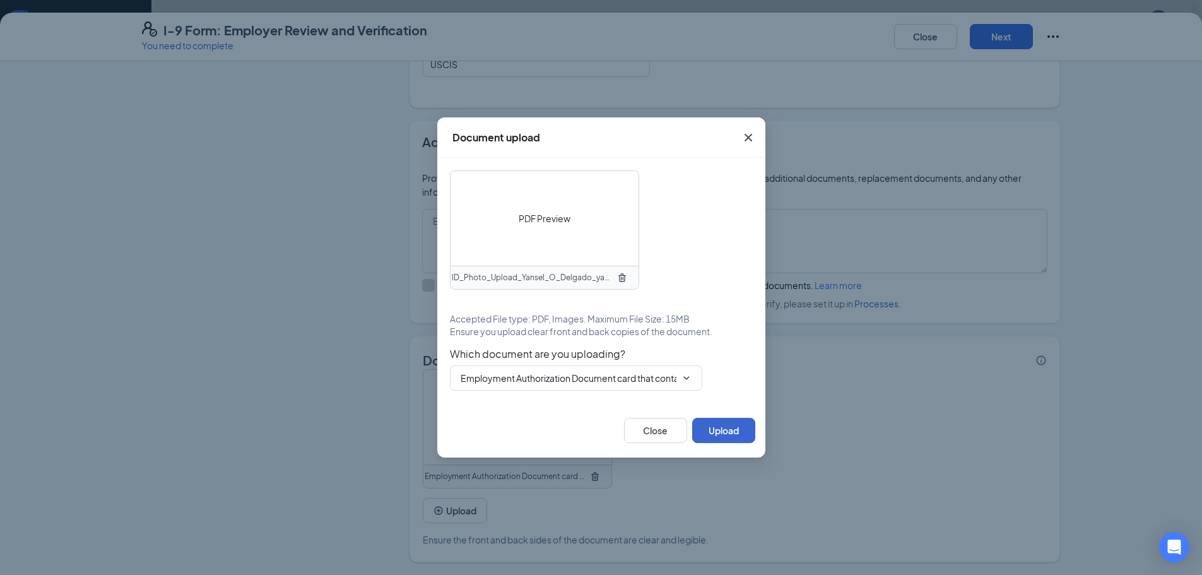 The height and width of the screenshot is (575, 1202). What do you see at coordinates (544, 218) in the screenshot?
I see `span: PDF Preview` at bounding box center [544, 218].